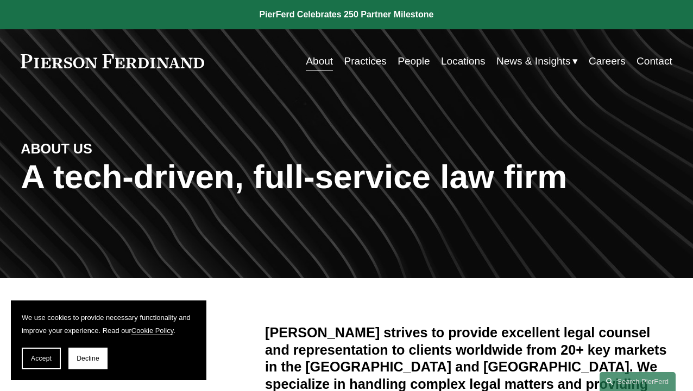 The image size is (693, 391). What do you see at coordinates (463, 61) in the screenshot?
I see `a: Locations` at bounding box center [463, 61].